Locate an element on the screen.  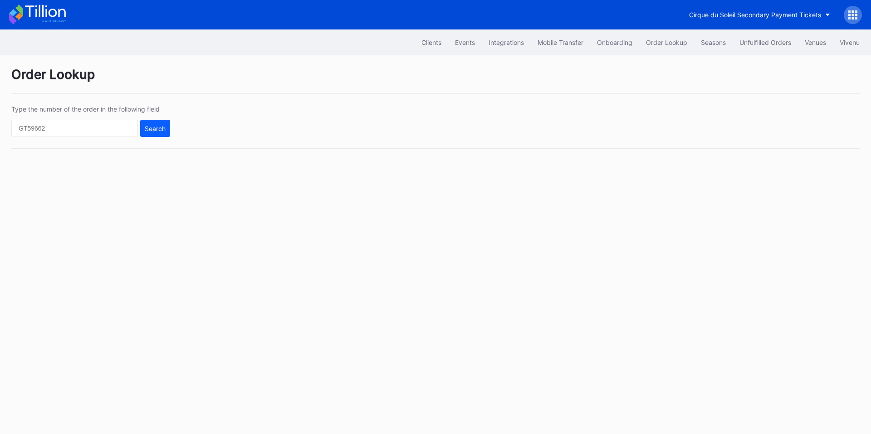
a: Seasons is located at coordinates (713, 42).